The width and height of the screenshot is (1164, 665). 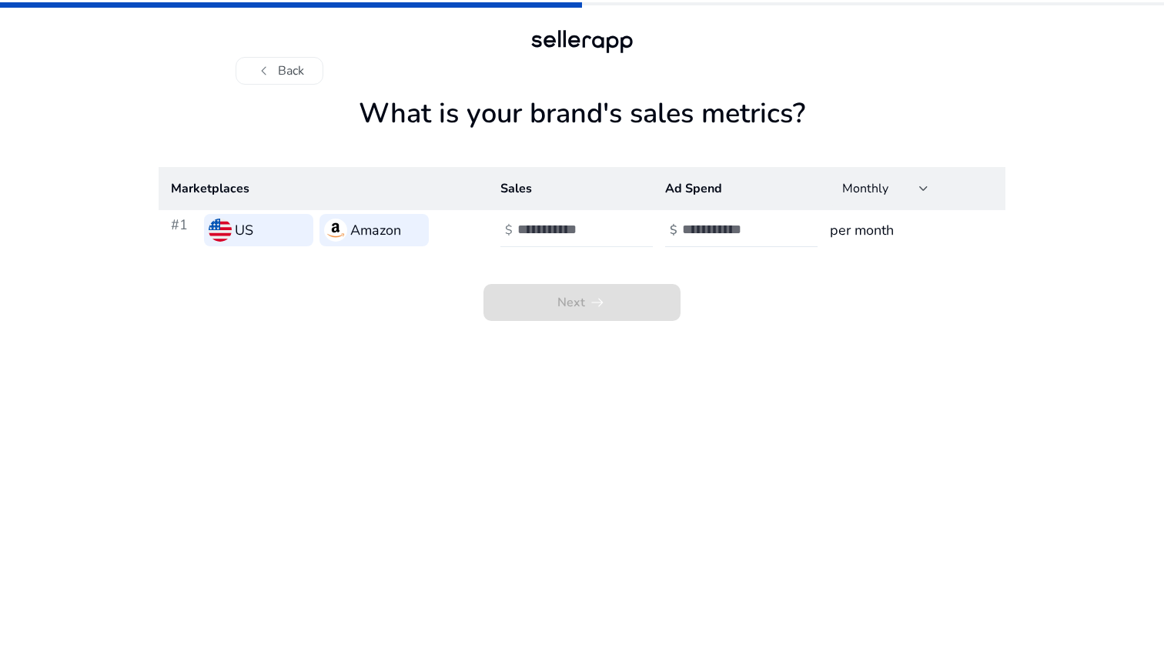 What do you see at coordinates (582, 132) in the screenshot?
I see `h1: What is your brand's sales metrics?` at bounding box center [582, 132].